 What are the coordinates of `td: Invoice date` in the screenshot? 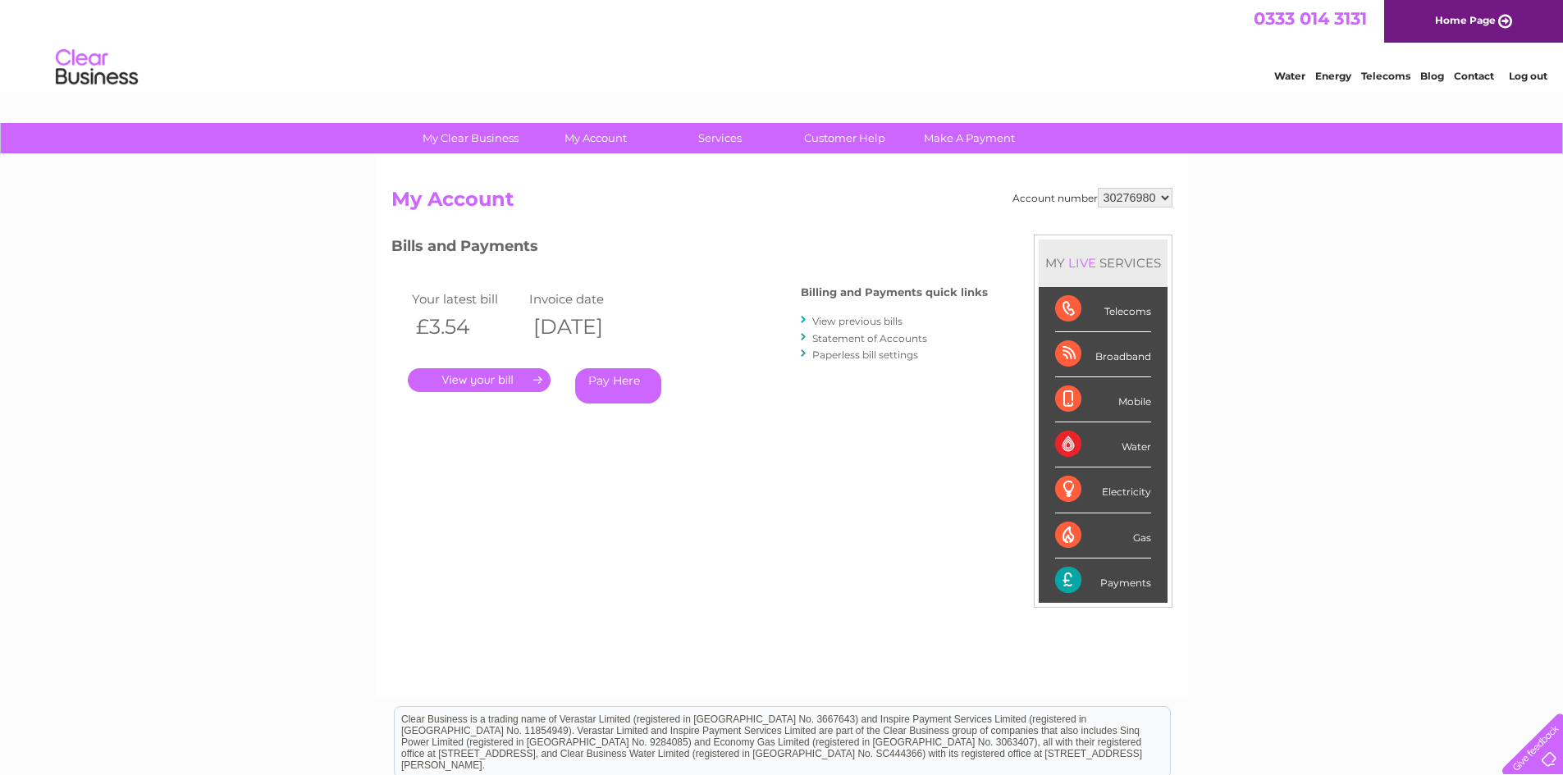 It's located at (584, 299).